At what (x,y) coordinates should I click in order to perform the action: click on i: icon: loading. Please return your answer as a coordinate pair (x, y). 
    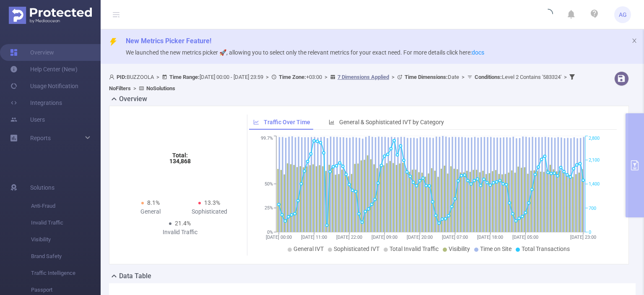
    Looking at the image, I should click on (548, 15).